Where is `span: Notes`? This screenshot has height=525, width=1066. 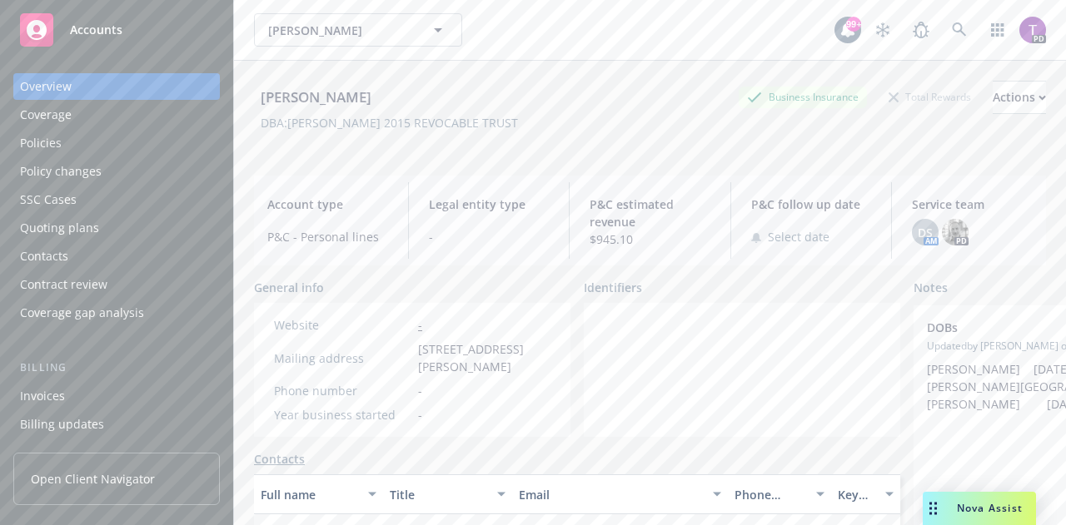 span: Notes is located at coordinates (930, 289).